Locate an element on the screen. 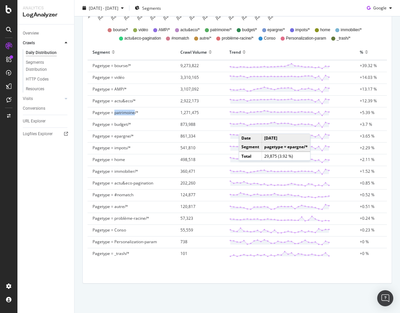 The image size is (400, 313). span: 57,323 is located at coordinates (187, 218).